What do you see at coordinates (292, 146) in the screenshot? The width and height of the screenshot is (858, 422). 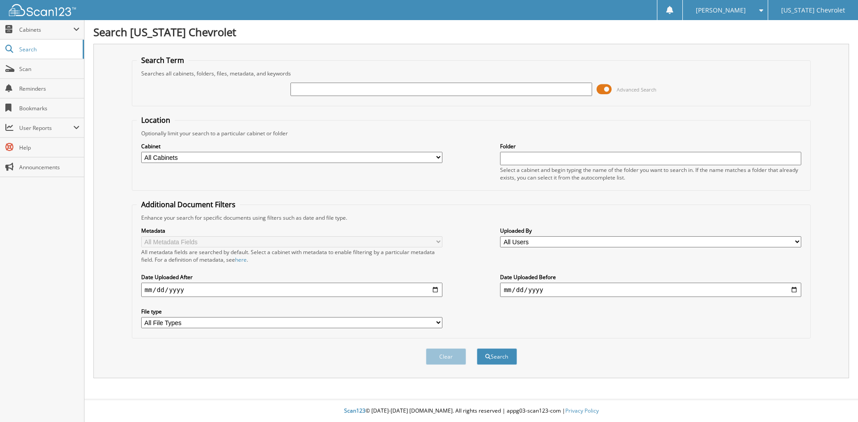 I see `label: Cabinet` at bounding box center [292, 146].